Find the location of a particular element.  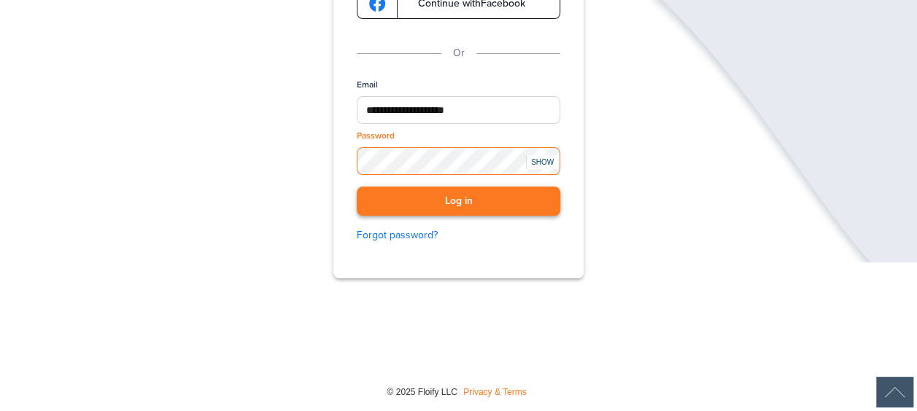

button: Log in is located at coordinates (458, 201).